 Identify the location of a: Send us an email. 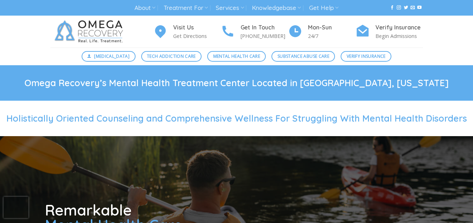
(413, 8).